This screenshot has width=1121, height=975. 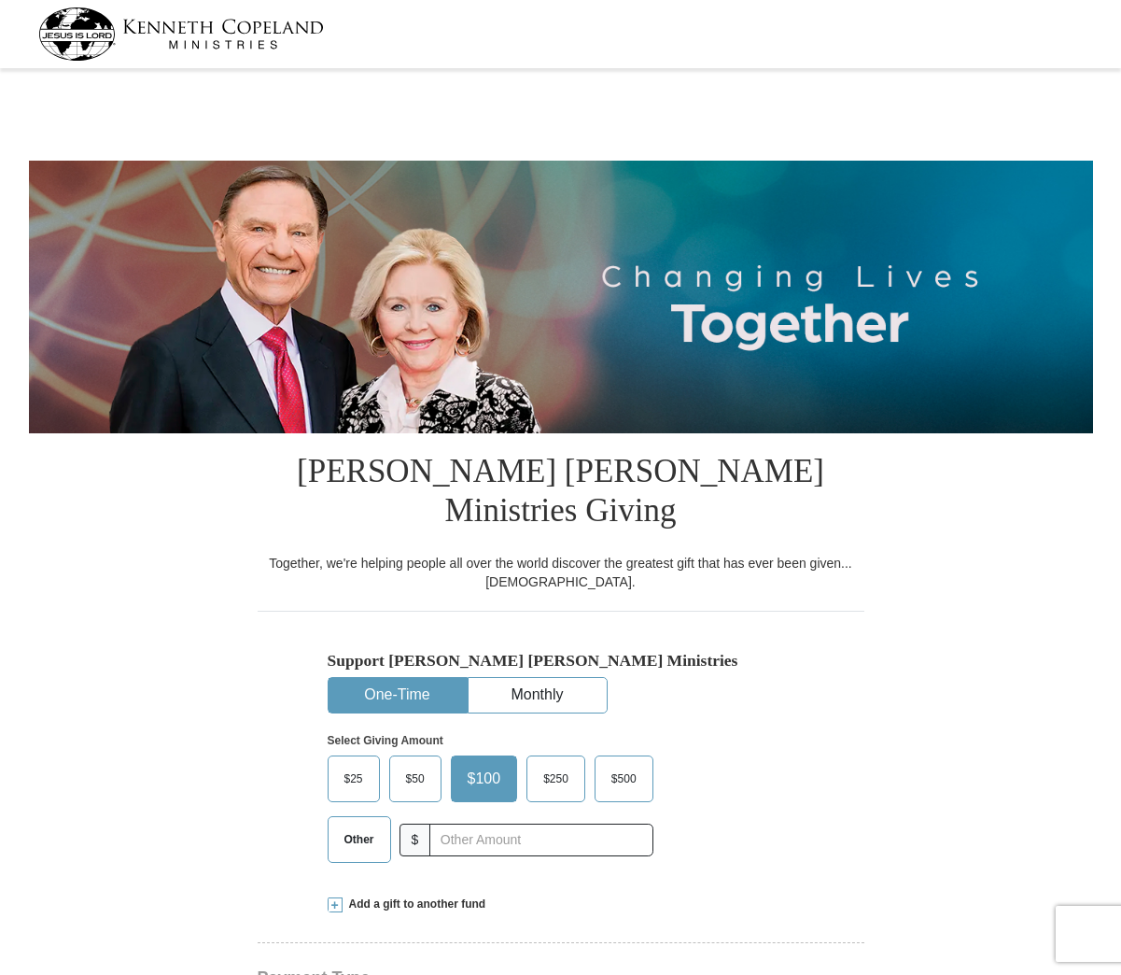 What do you see at coordinates (561, 572) in the screenshot?
I see `div: Together, we're helping people all over the world discover the greatest gift that has ever been g...` at bounding box center [561, 572].